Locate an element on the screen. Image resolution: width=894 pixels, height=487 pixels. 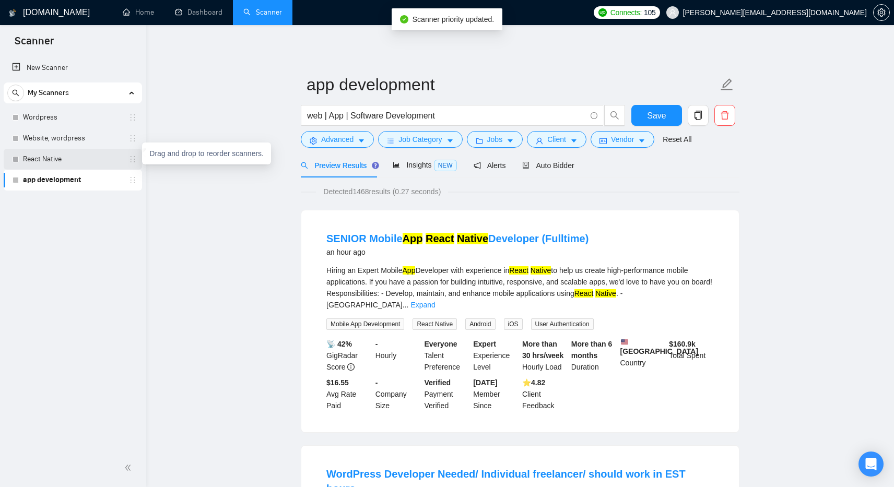
span: Scanner is located at coordinates (34, 44).